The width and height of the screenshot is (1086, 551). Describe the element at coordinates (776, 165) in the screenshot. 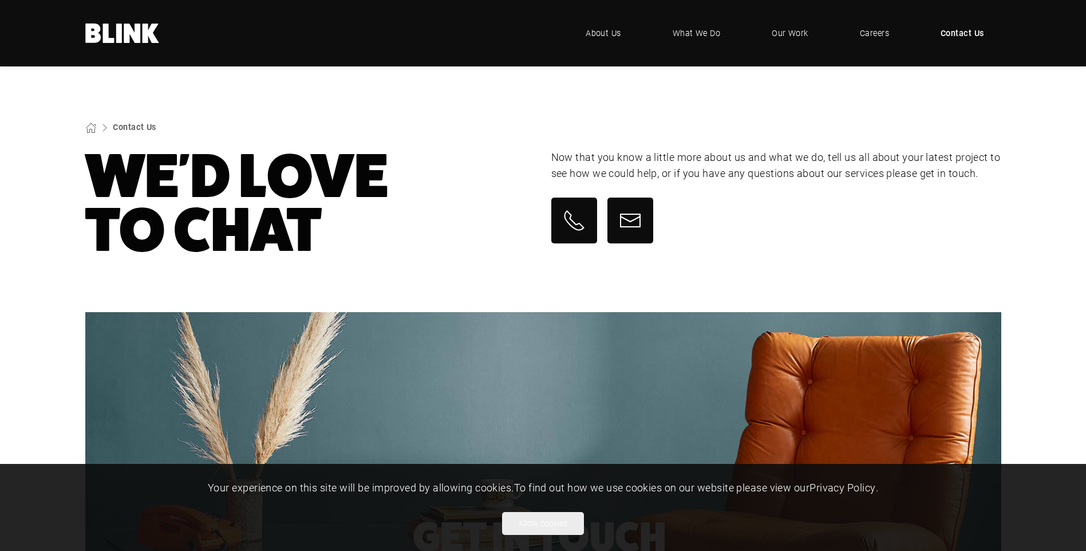

I see `p: Now that you know a little more about us and what we do, tell us all about your latest project to...` at that location.